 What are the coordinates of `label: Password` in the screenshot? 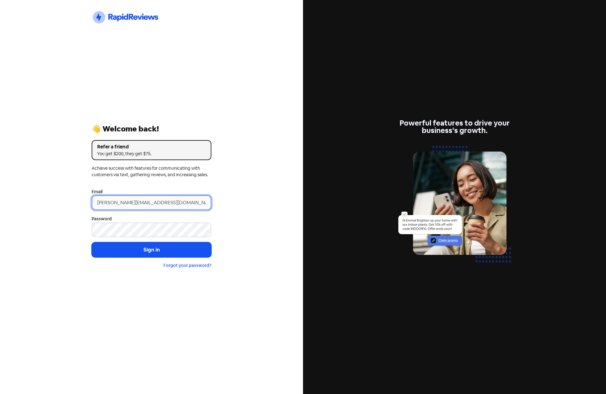 It's located at (101, 219).